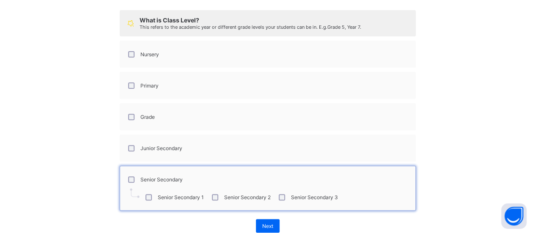  What do you see at coordinates (248, 197) in the screenshot?
I see `label: Senior Secondary 2` at bounding box center [248, 197].